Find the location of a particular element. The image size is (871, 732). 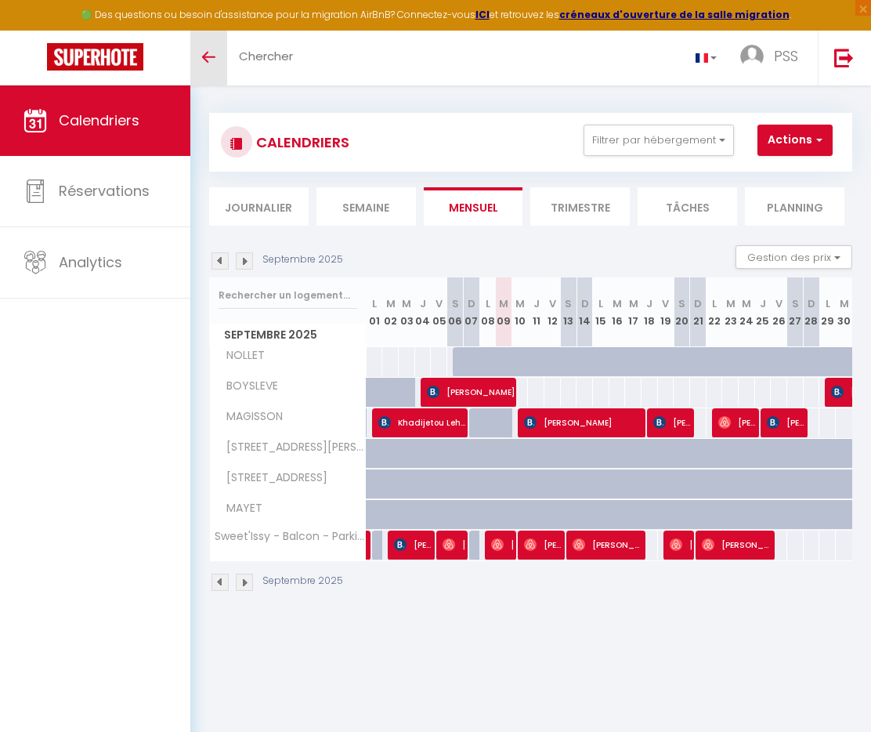

span: Chercher is located at coordinates (266, 56).